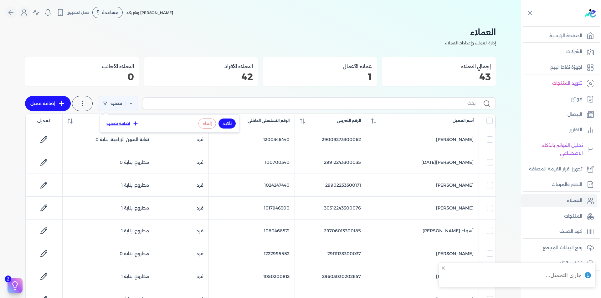  I want to click on a: الشركات, so click(559, 52).